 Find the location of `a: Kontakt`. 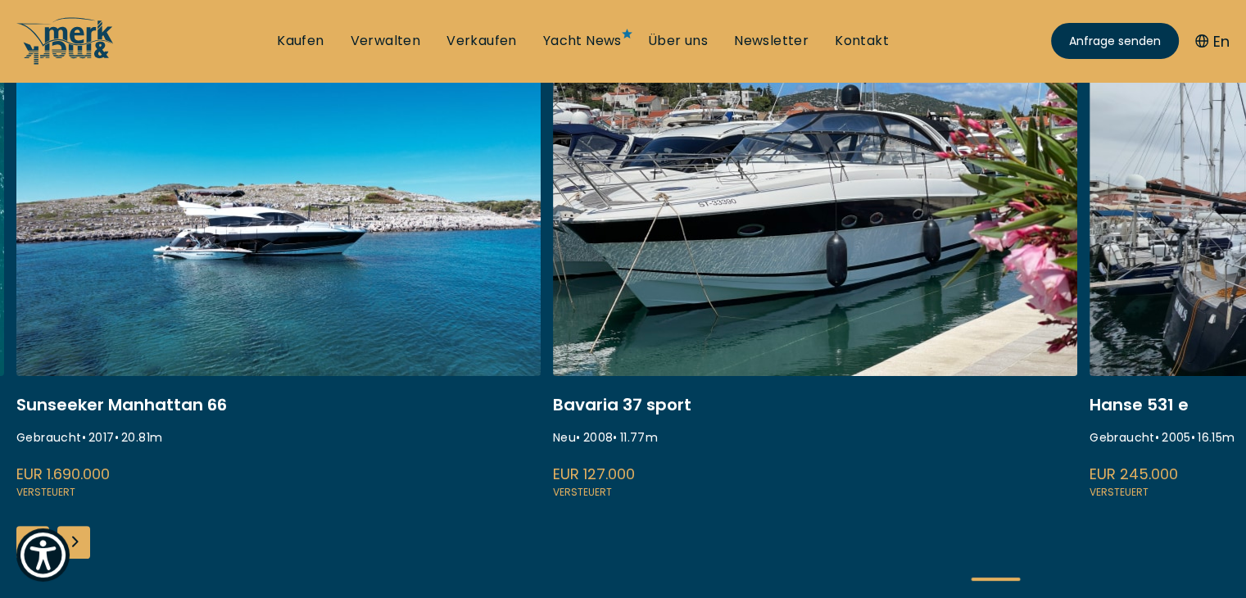

a: Kontakt is located at coordinates (862, 41).